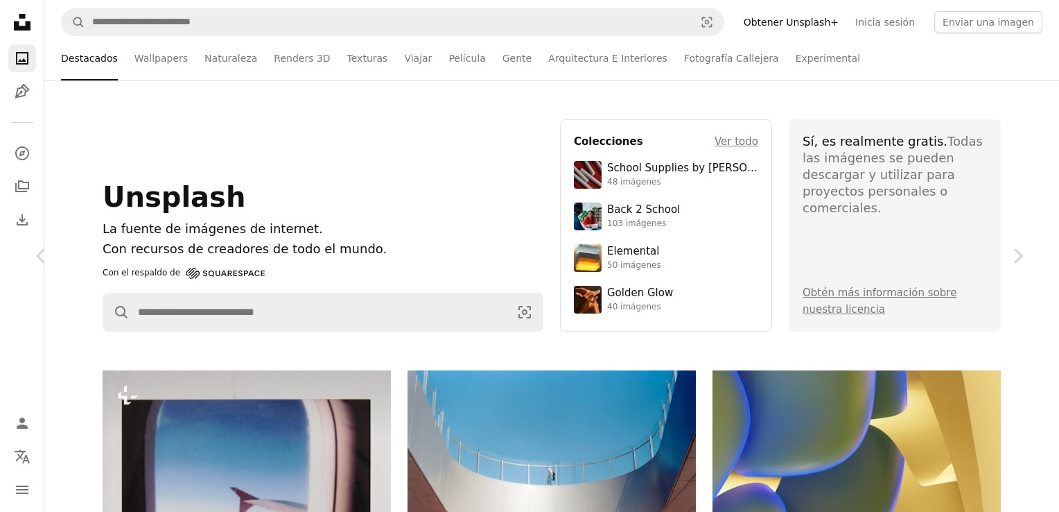  Describe the element at coordinates (634, 252) in the screenshot. I see `div: Elemental` at that location.